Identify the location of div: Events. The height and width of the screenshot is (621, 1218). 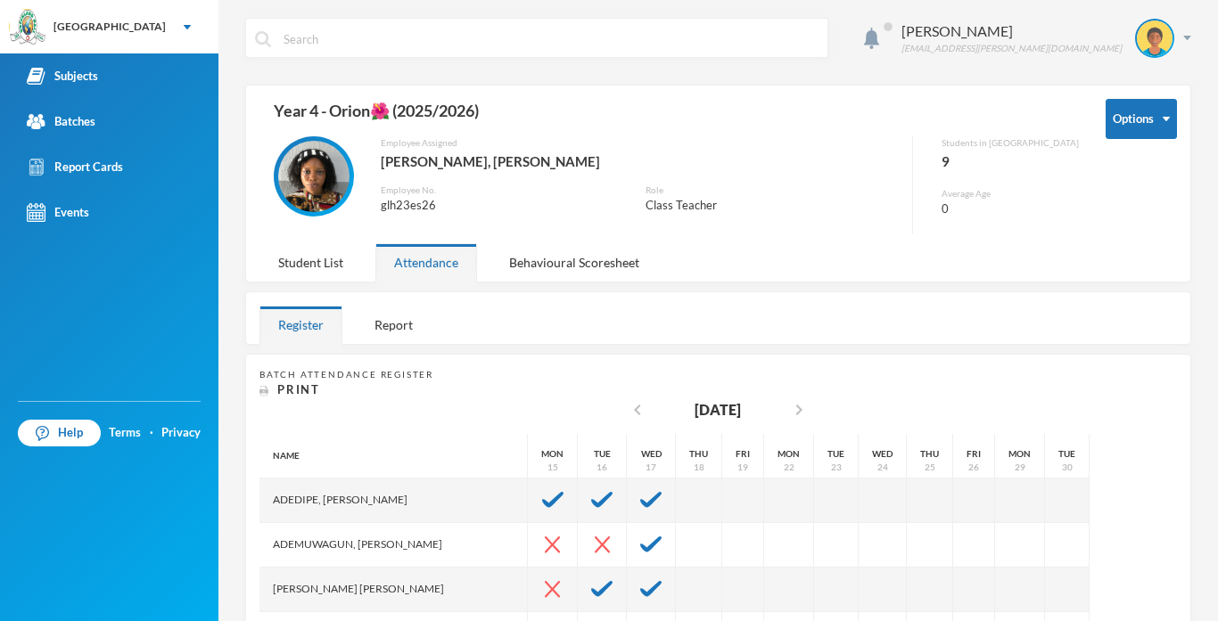
(58, 212).